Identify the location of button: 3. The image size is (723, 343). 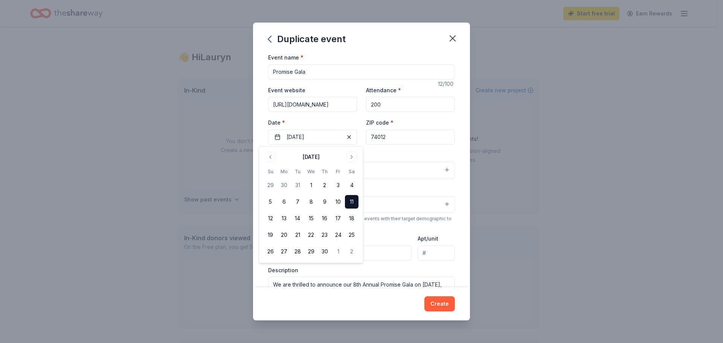
(338, 185).